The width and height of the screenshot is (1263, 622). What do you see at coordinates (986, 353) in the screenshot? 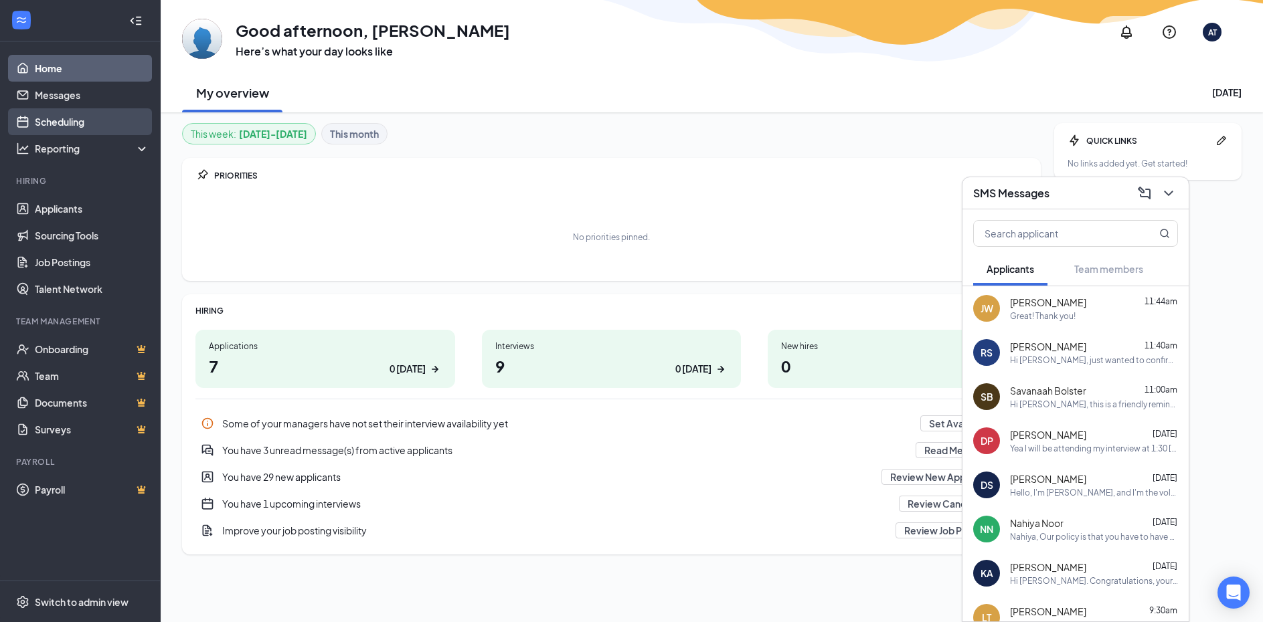
I see `div: RS` at bounding box center [986, 353].